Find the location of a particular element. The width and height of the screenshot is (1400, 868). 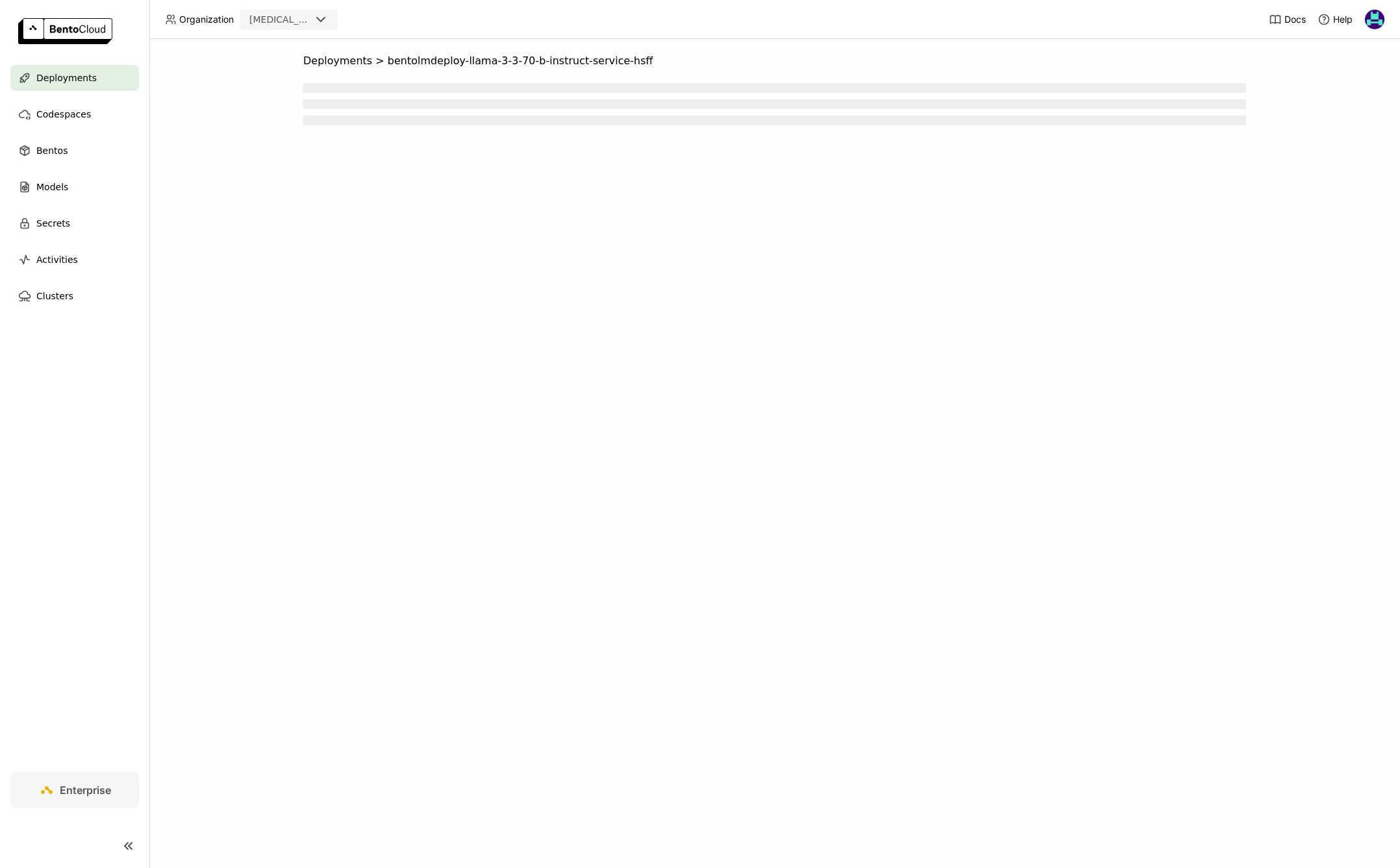

span: Codespaces is located at coordinates (64, 114).